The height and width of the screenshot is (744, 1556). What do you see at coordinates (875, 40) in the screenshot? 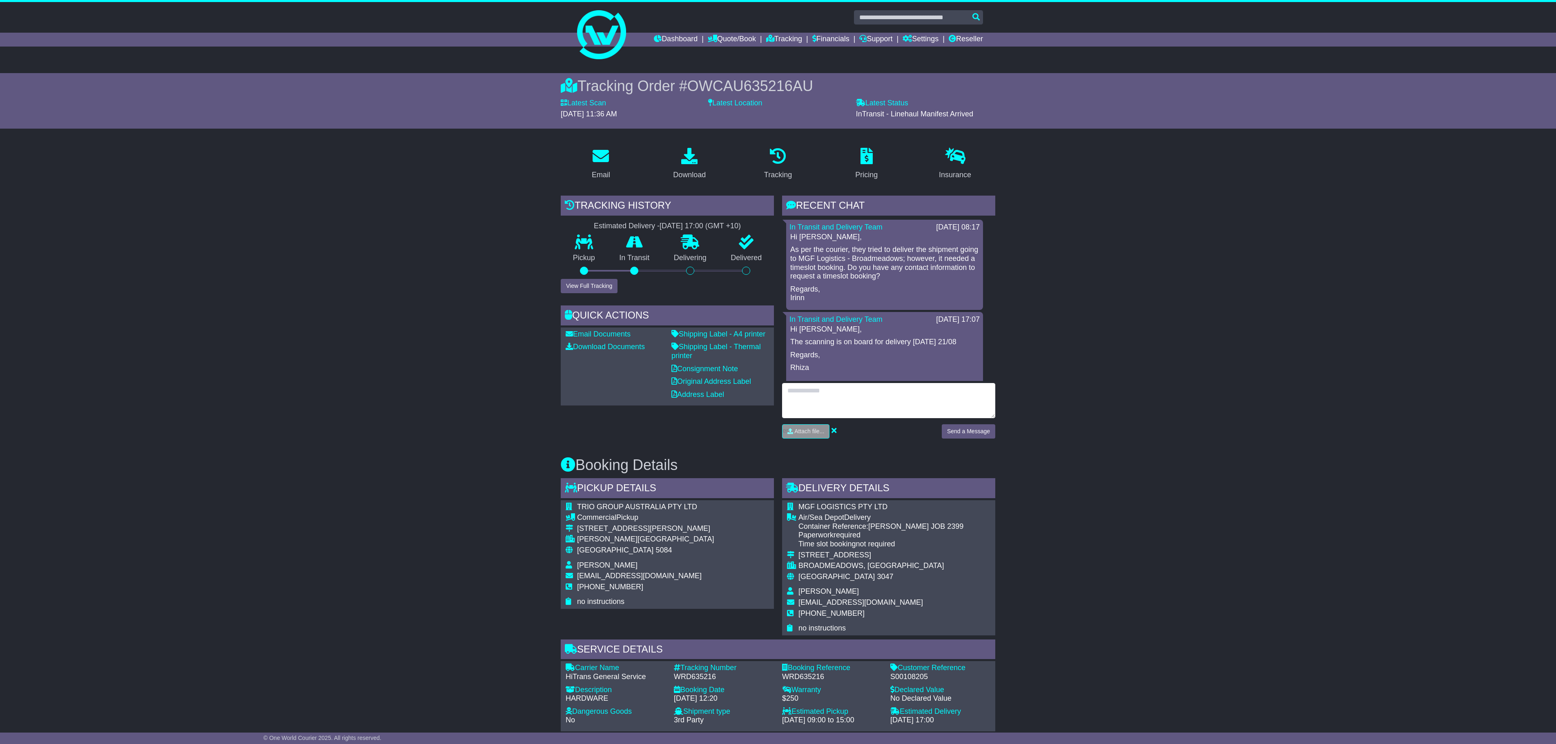
I see `a: Support` at bounding box center [875, 40].